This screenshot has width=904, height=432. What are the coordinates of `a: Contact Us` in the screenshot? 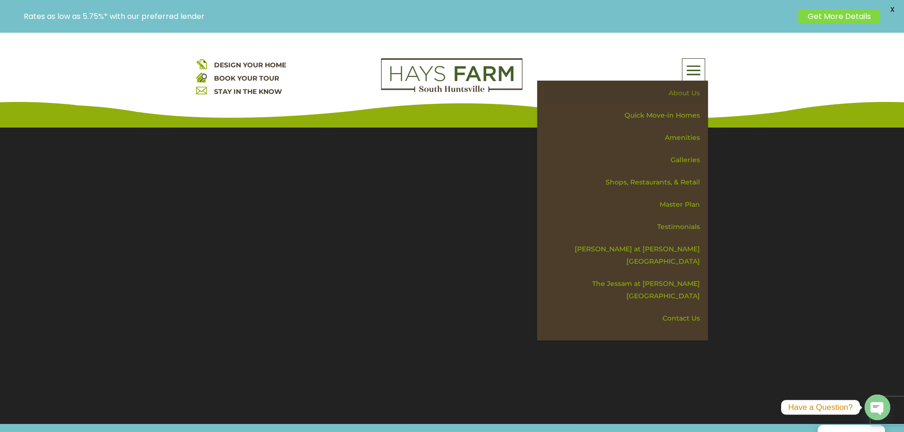 It's located at (626, 318).